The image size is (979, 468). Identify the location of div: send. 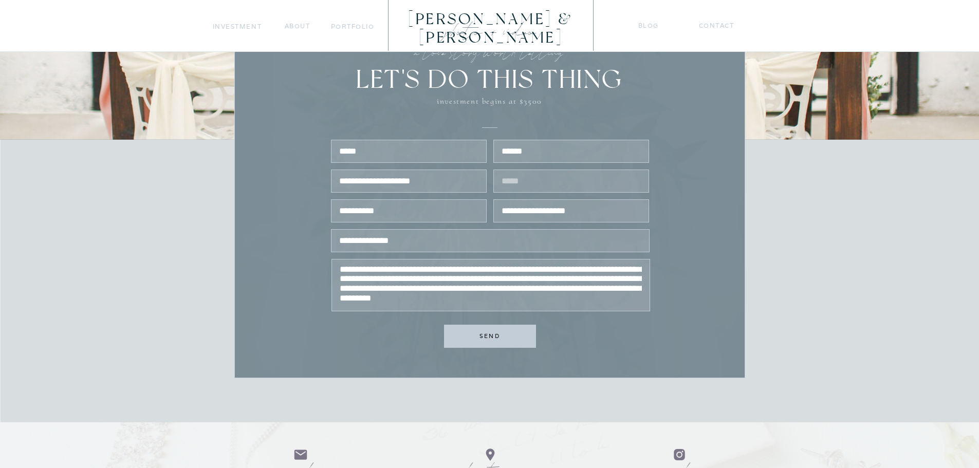
(490, 336).